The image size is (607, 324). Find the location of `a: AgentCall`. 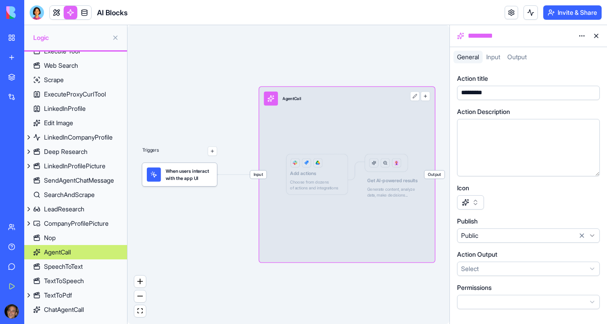

a: AgentCall is located at coordinates (75, 252).